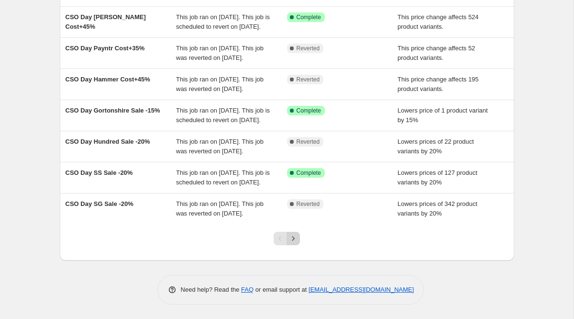  What do you see at coordinates (437, 177) in the screenshot?
I see `span: Lowers prices of 127 product variants by 20%` at bounding box center [437, 177].